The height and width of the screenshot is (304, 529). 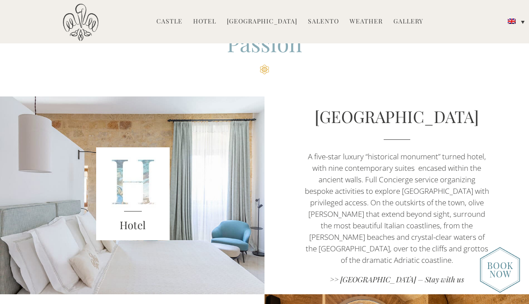 What do you see at coordinates (397, 209) in the screenshot?
I see `p: A five-star luxury “historical monument” turned hotel, with nine contemporary suites encased with...` at bounding box center [397, 209].